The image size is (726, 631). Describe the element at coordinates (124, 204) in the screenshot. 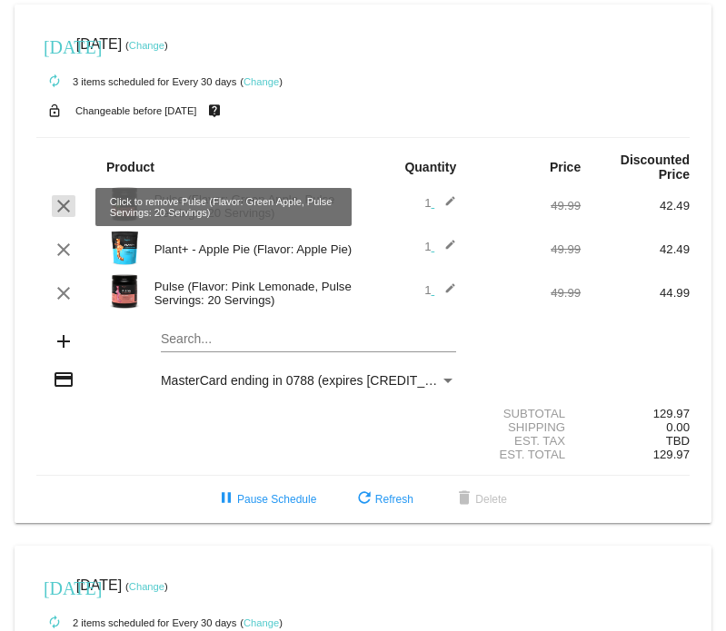

I see `img: Image-1-Carousel-Pulse-20S-Green-Apple-Transp.png` at that location.